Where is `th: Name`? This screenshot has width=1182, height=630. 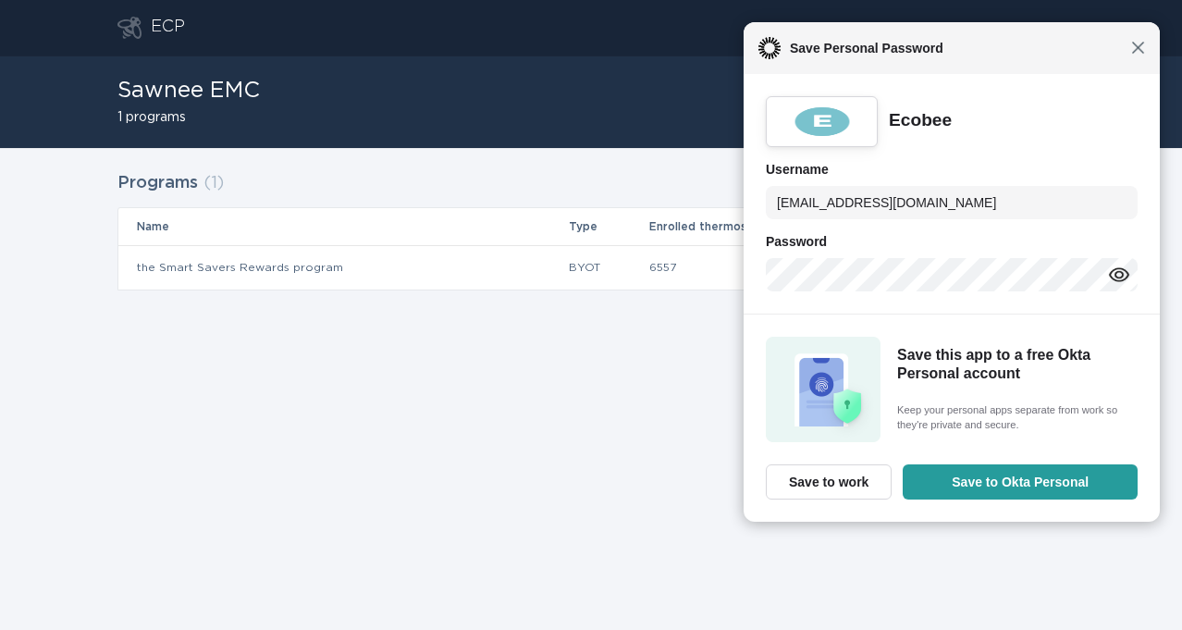 th: Name is located at coordinates (343, 227).